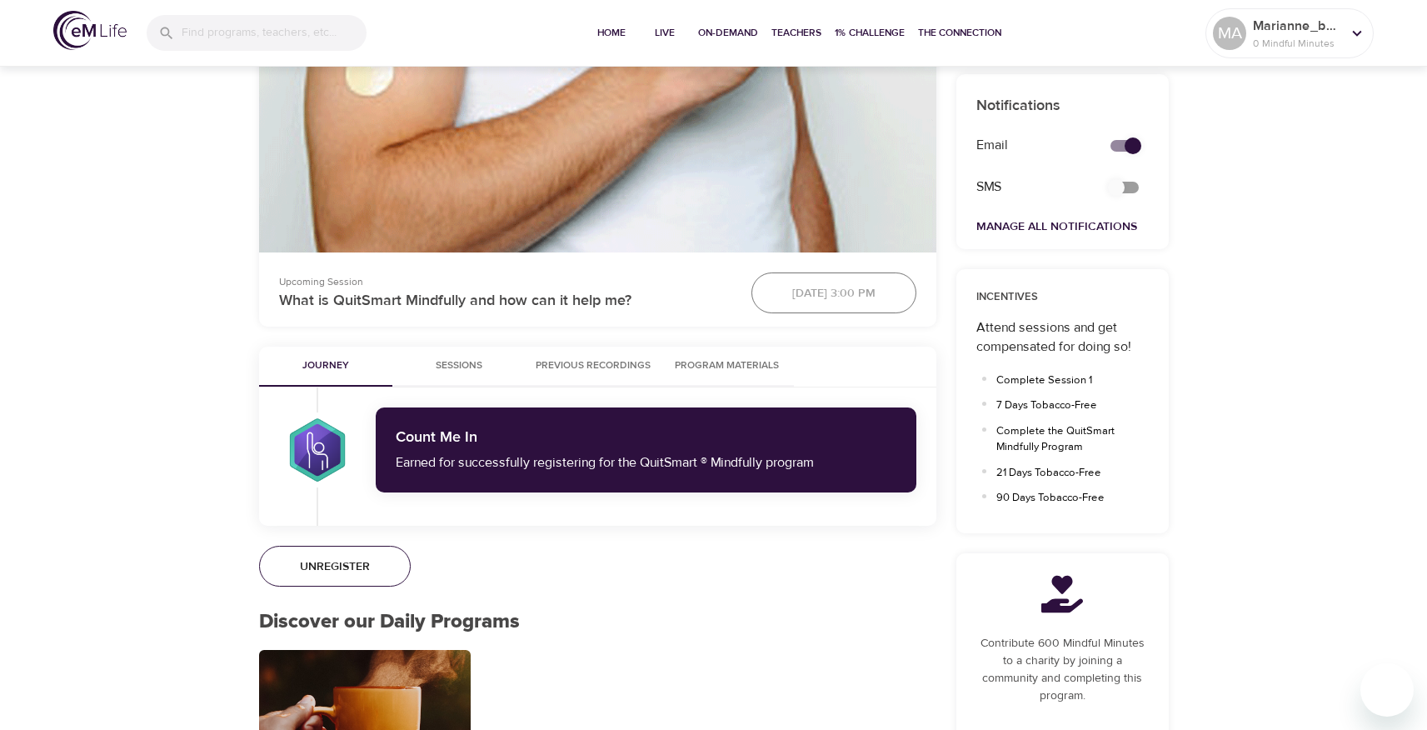  I want to click on p: Upcoming Session, so click(505, 282).